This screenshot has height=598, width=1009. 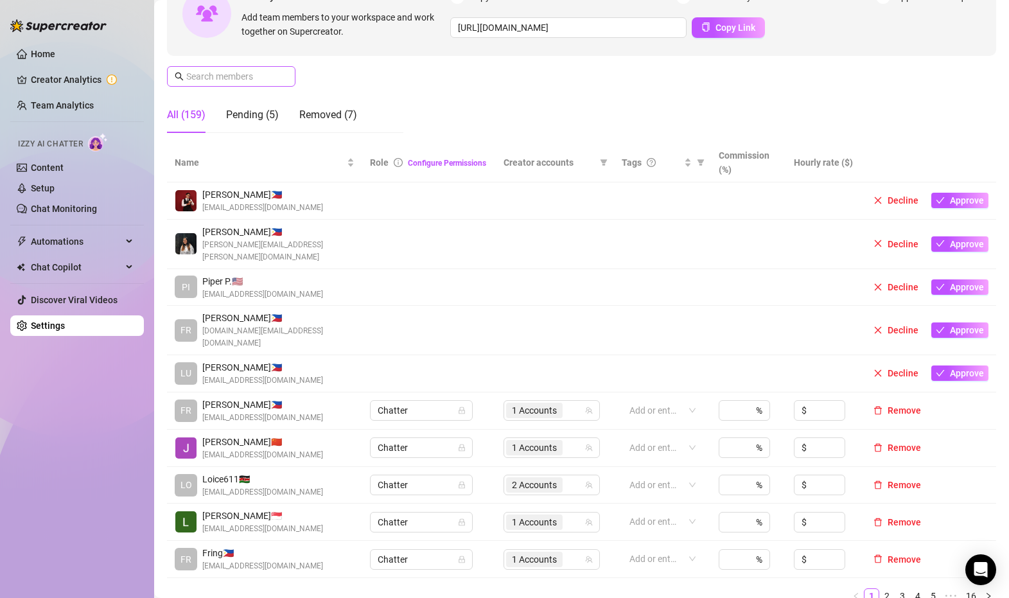 What do you see at coordinates (343, 24) in the screenshot?
I see `span: Add team members to your workspace and work together on Supercreator.` at bounding box center [343, 24].